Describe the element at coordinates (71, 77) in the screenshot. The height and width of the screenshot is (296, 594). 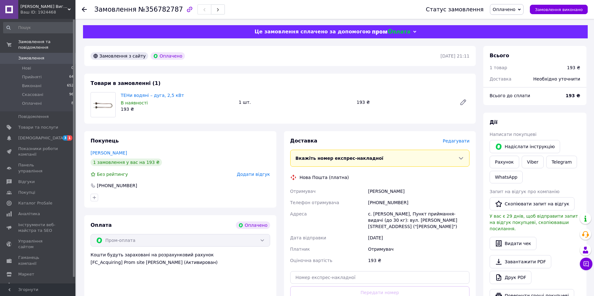
I see `span: 64` at that location.